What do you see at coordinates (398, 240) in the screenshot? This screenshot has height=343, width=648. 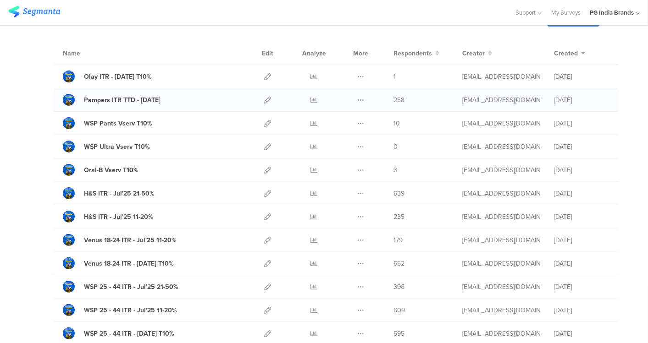 I see `span: 179` at bounding box center [398, 240].